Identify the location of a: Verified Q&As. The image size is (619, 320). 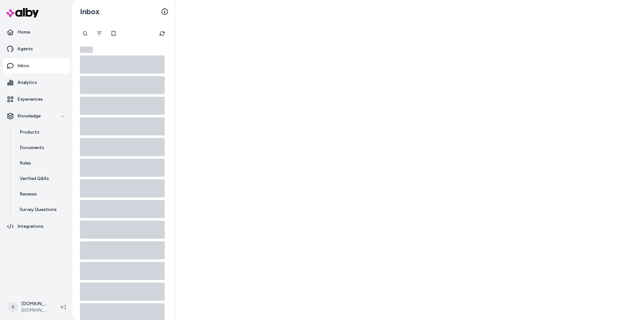
(41, 178).